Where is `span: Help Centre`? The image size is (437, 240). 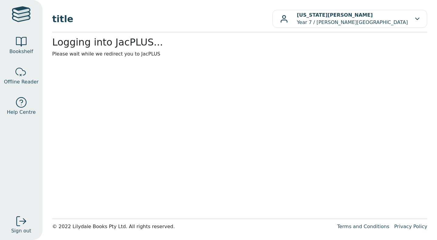 span: Help Centre is located at coordinates (21, 112).